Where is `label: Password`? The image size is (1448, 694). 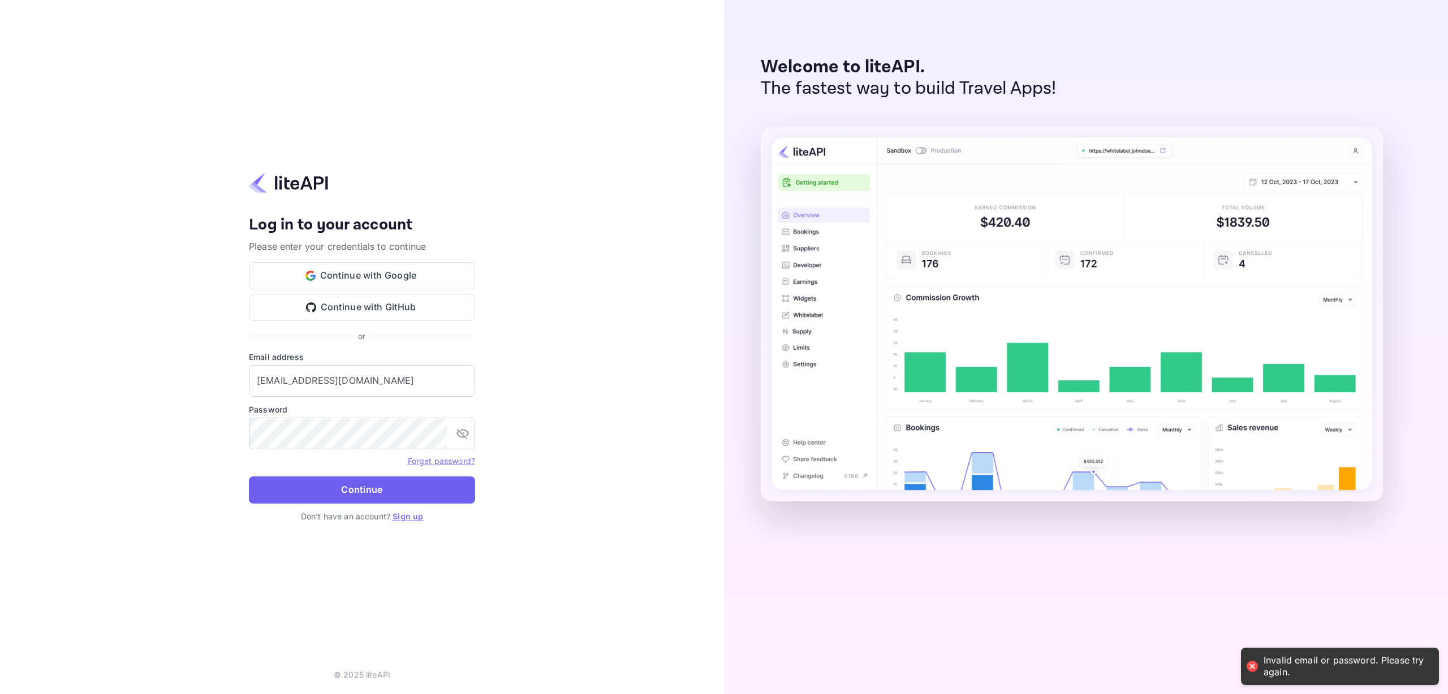
label: Password is located at coordinates (362, 409).